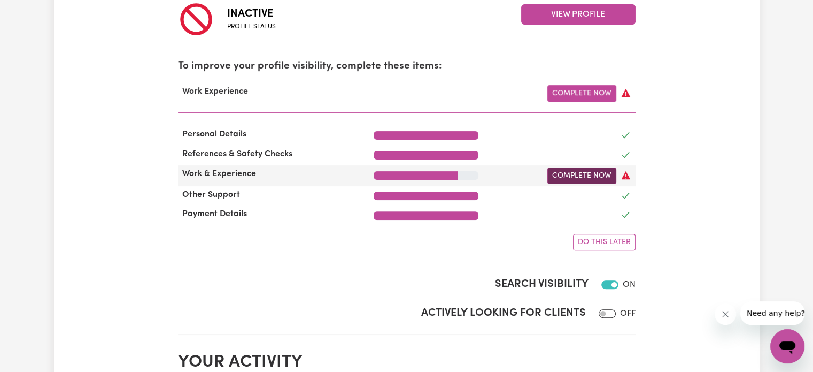  Describe the element at coordinates (215, 91) in the screenshot. I see `span: Work Experience` at that location.